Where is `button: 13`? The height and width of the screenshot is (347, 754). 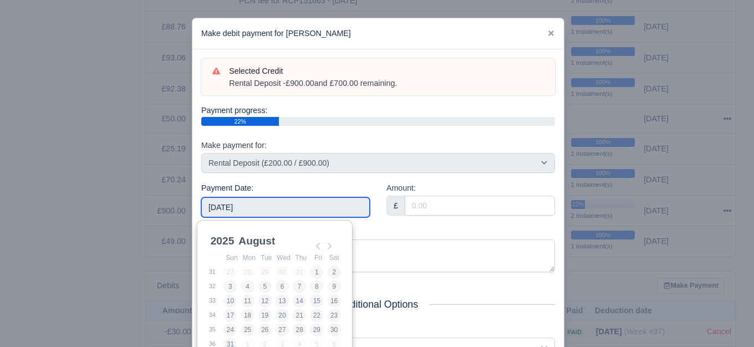
button: 13 is located at coordinates (282, 301).